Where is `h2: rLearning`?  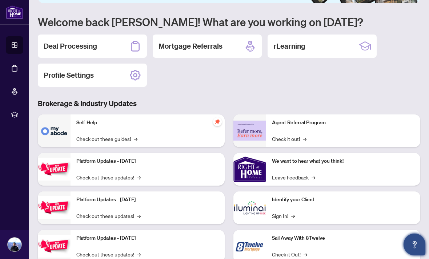
h2: rLearning is located at coordinates (289, 46).